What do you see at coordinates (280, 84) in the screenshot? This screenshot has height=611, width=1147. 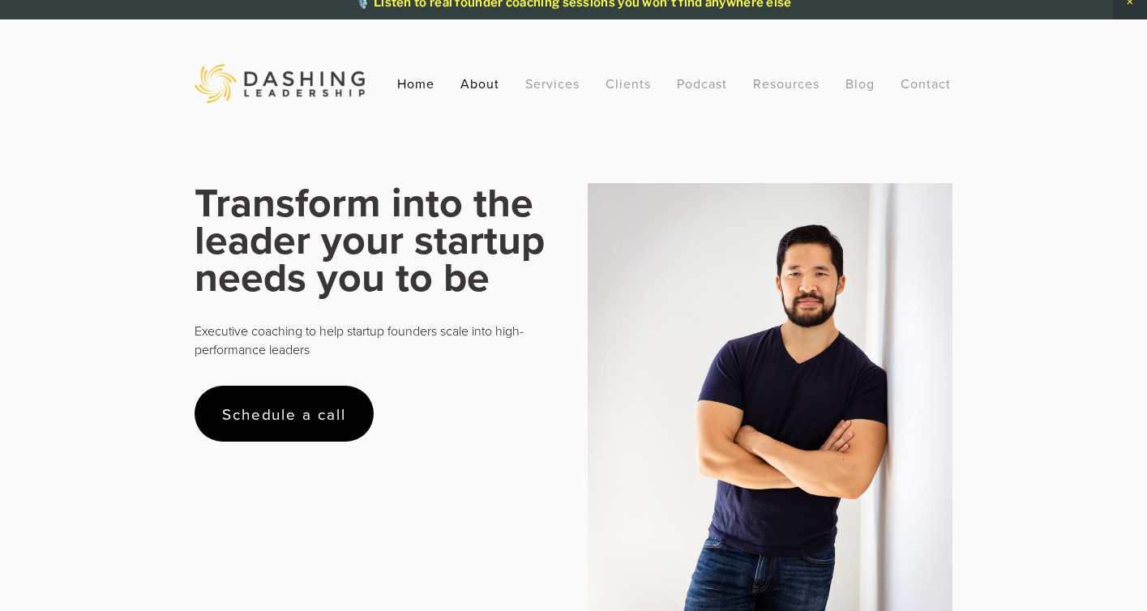 I see `img: Dashing Leadership` at bounding box center [280, 84].